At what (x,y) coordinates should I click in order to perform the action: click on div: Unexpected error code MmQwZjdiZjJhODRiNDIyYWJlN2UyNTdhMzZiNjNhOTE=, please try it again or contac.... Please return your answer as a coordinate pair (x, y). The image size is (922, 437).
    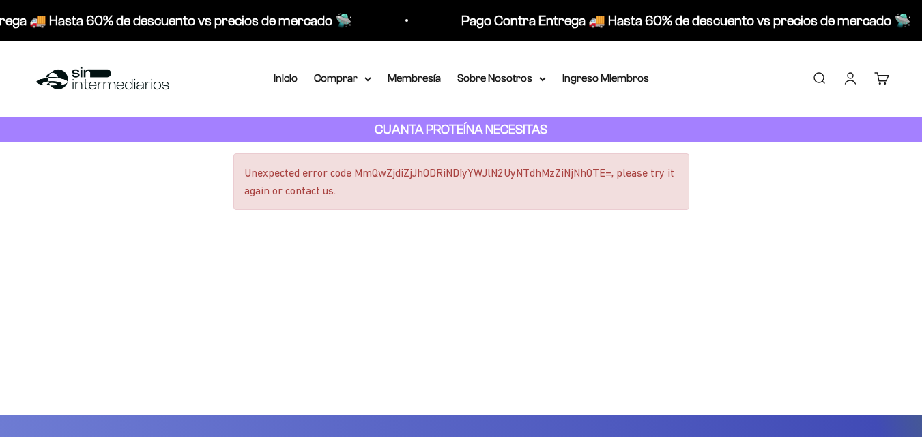
    Looking at the image, I should click on (461, 182).